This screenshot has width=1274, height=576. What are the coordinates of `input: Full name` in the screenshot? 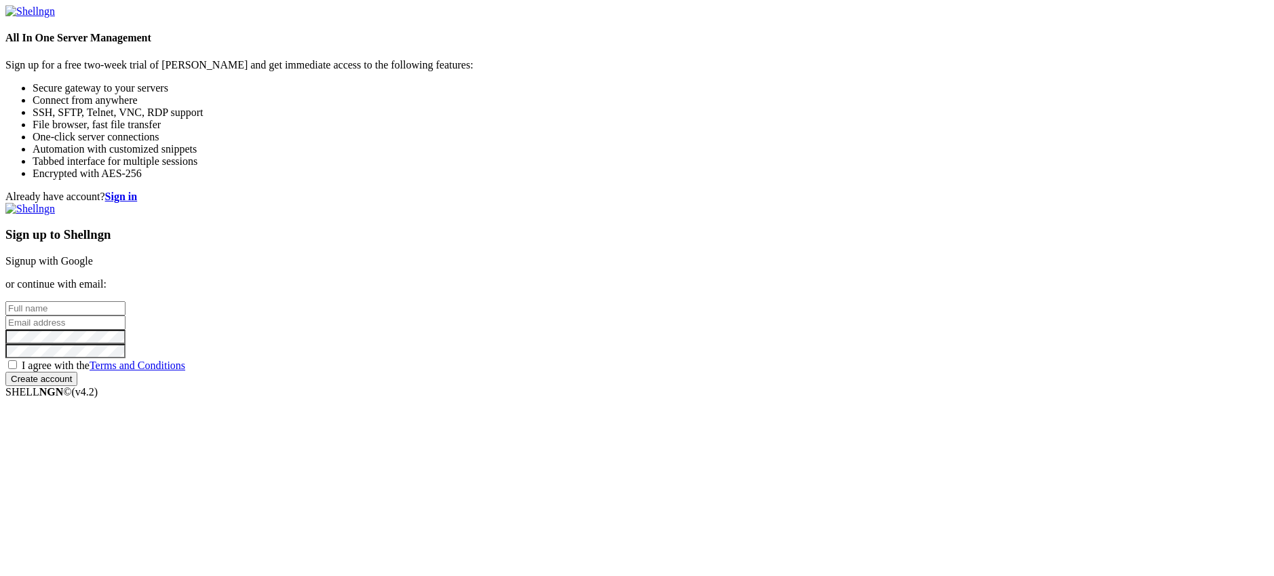 It's located at (65, 308).